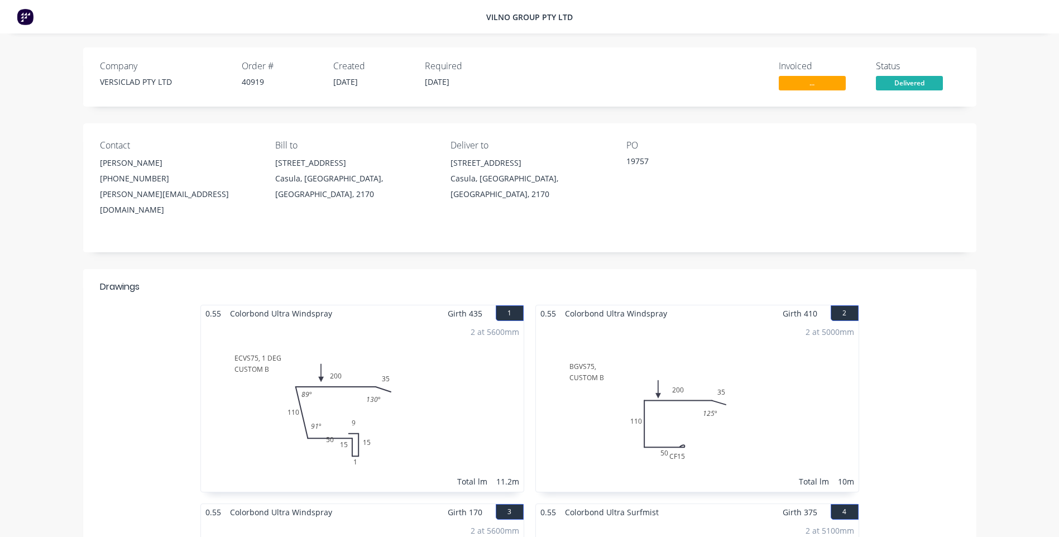 The image size is (1059, 537). Describe the element at coordinates (909, 83) in the screenshot. I see `span: Delivered` at that location.